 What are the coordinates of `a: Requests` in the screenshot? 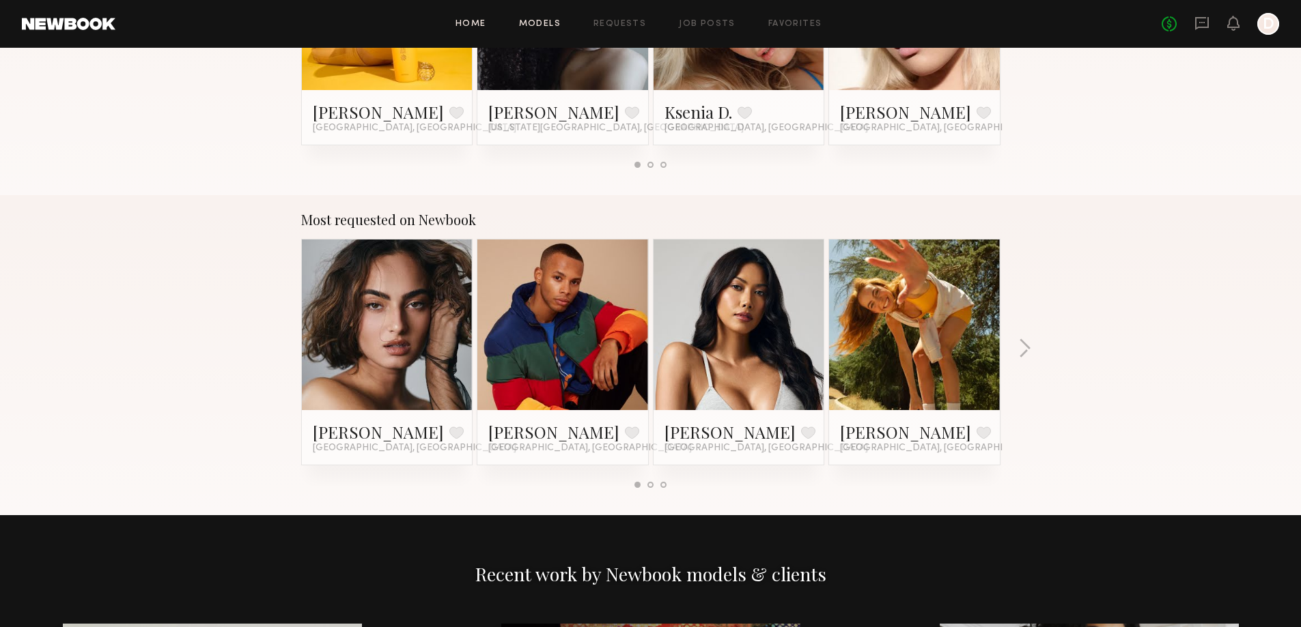 It's located at (619, 24).